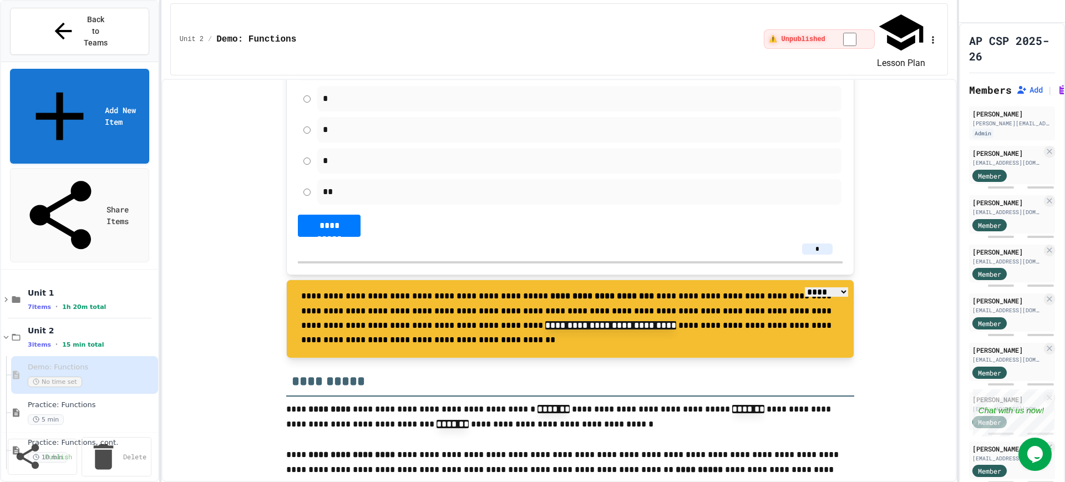 The image size is (1065, 482). What do you see at coordinates (901, 39) in the screenshot?
I see `button: Lesson Plan` at bounding box center [901, 39].